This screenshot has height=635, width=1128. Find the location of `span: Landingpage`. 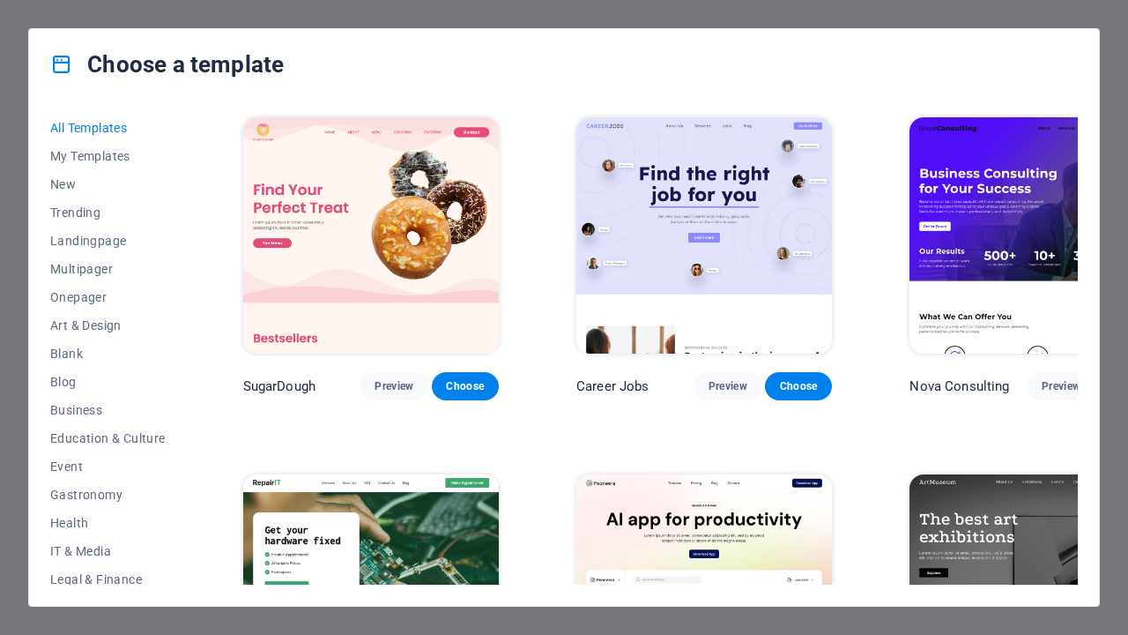

span: Landingpage is located at coordinates (108, 241).